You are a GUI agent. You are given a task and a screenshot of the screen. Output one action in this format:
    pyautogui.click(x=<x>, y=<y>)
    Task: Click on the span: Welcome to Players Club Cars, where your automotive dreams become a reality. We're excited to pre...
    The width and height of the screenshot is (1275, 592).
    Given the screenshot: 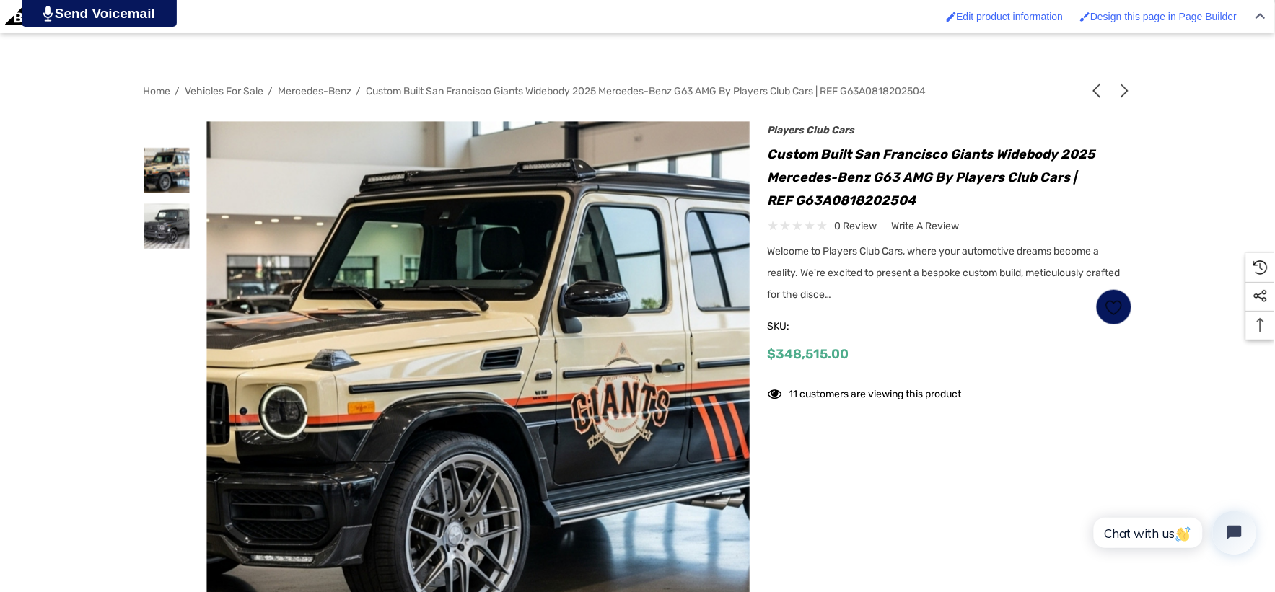 What is the action you would take?
    pyautogui.click(x=944, y=273)
    